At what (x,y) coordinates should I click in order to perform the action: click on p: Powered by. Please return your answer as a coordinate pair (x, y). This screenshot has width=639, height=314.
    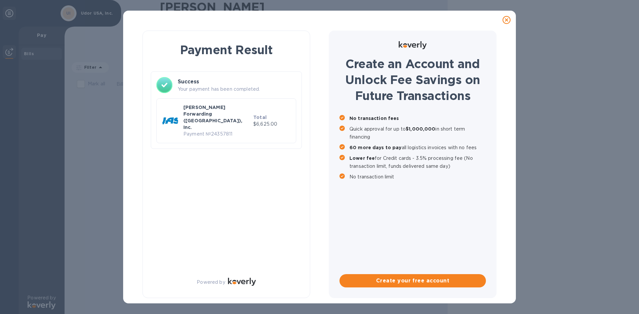
    Looking at the image, I should click on (211, 282).